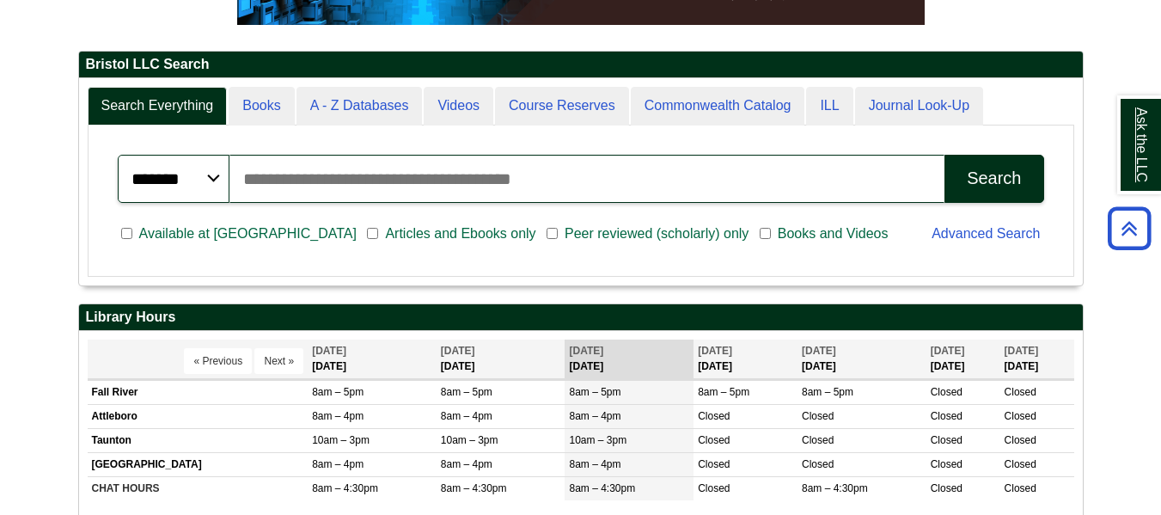  Describe the element at coordinates (919, 106) in the screenshot. I see `a: Journal Look-Up` at that location.